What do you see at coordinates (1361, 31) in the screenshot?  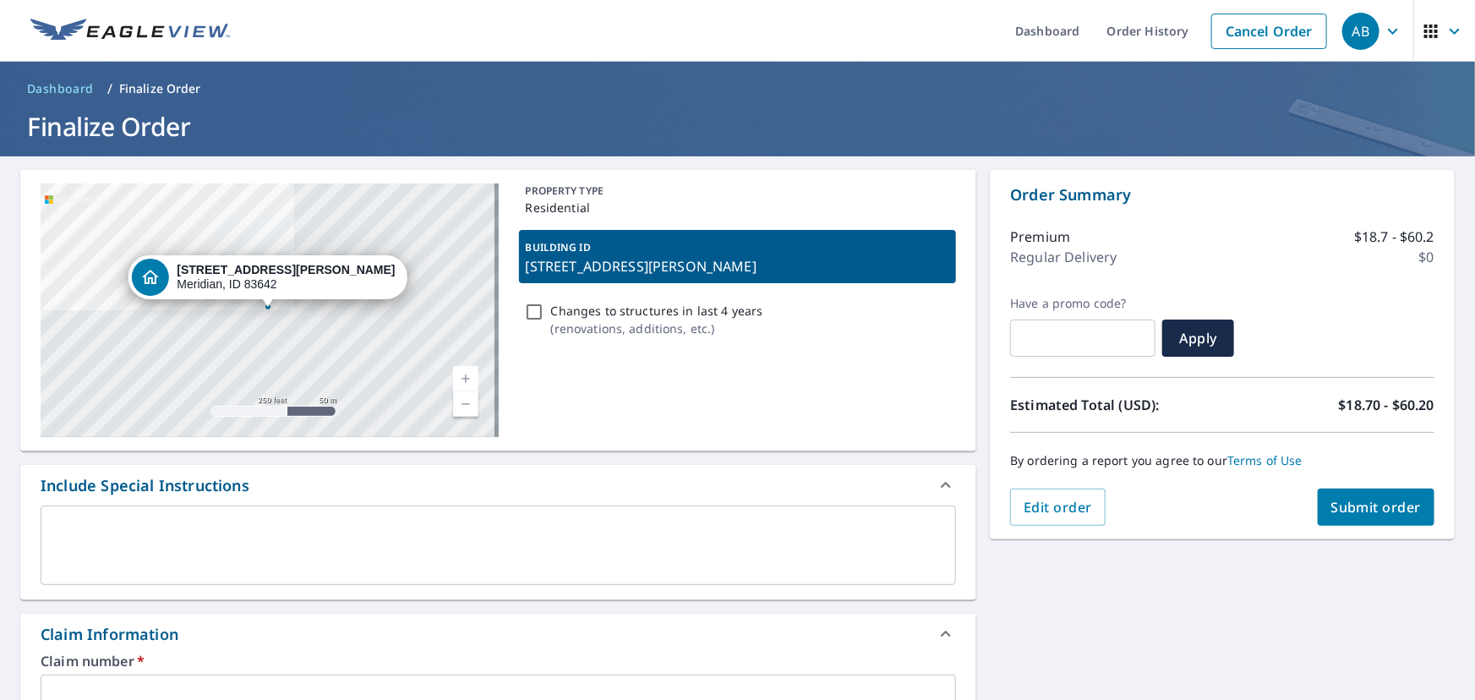 I see `div: AB` at bounding box center [1361, 31].